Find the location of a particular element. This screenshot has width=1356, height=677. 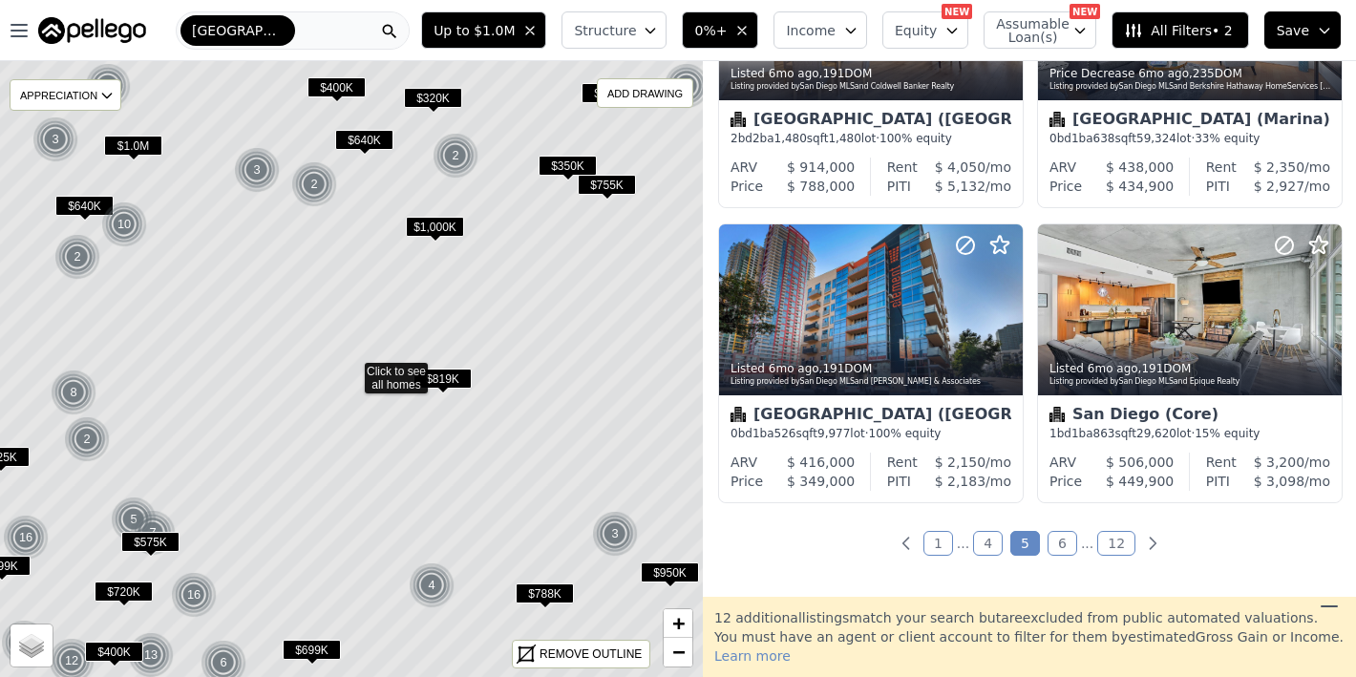

button: Assumable Loan(s) is located at coordinates (1040, 30).